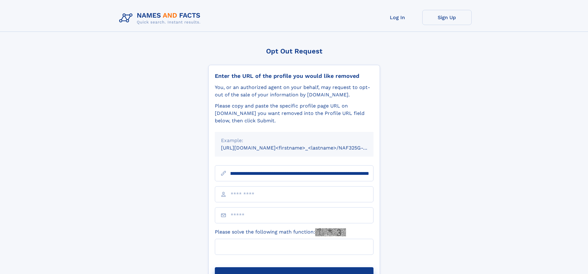  I want to click on a: Sign Up, so click(447, 17).